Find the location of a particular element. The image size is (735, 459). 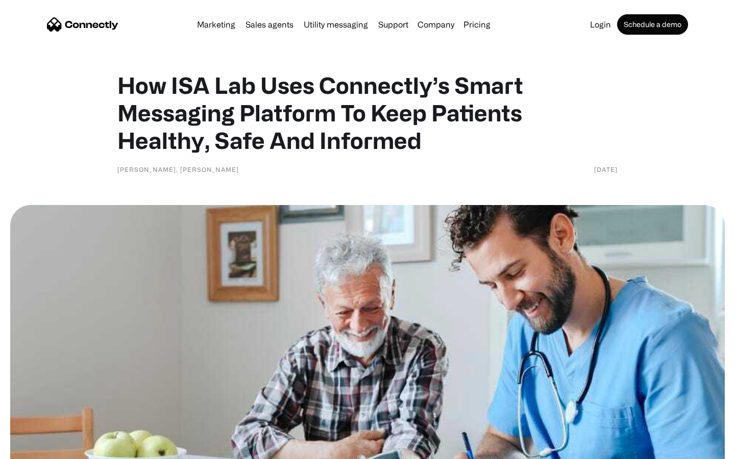

a: Schedule a demo is located at coordinates (652, 24).